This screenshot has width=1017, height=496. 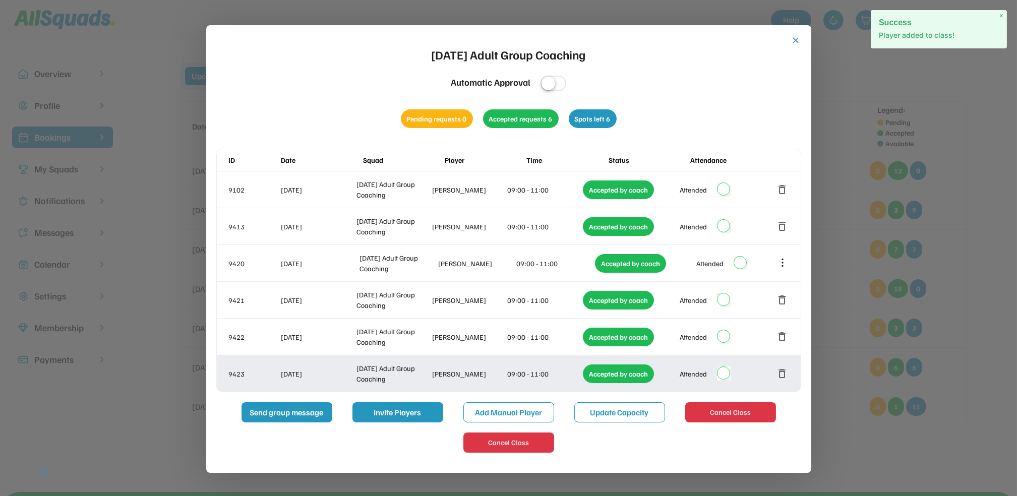 What do you see at coordinates (730, 160) in the screenshot?
I see `div: Attendance` at bounding box center [730, 160].